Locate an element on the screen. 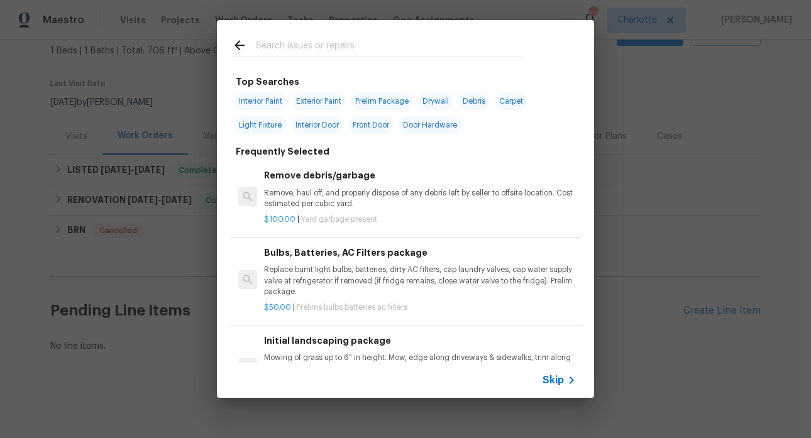 This screenshot has width=811, height=438. span: Skip is located at coordinates (553, 380).